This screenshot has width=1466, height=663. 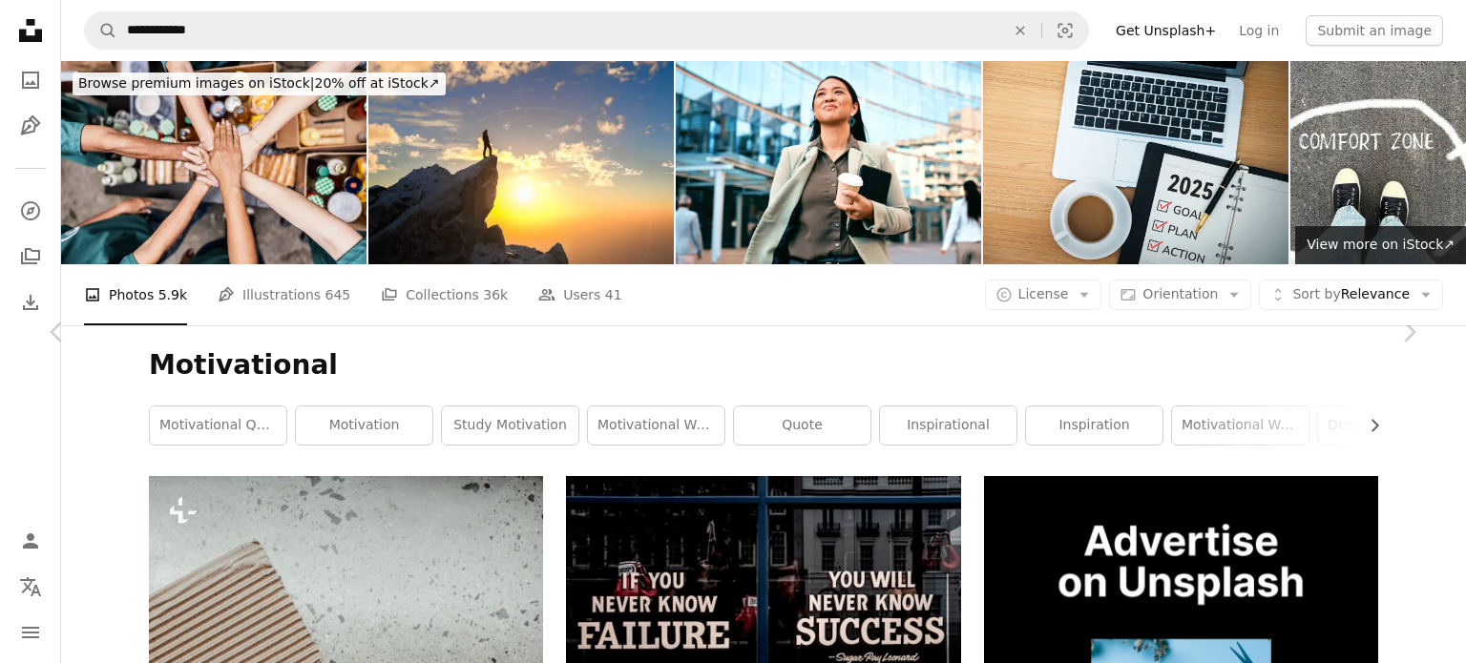 I want to click on a: inspiration, so click(x=1094, y=426).